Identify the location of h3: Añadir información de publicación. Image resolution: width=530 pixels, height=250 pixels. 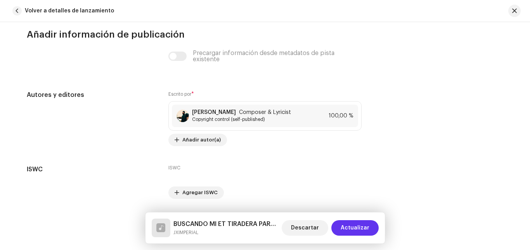
(265, 35).